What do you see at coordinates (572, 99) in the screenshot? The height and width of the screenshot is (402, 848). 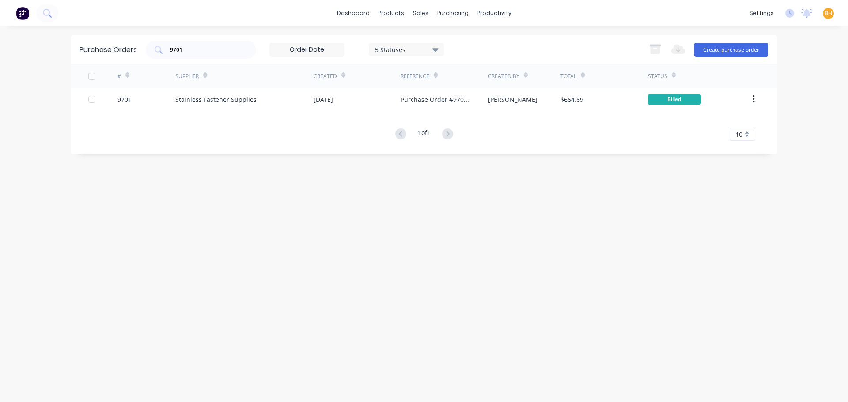 I see `div: $664.89` at bounding box center [572, 99].